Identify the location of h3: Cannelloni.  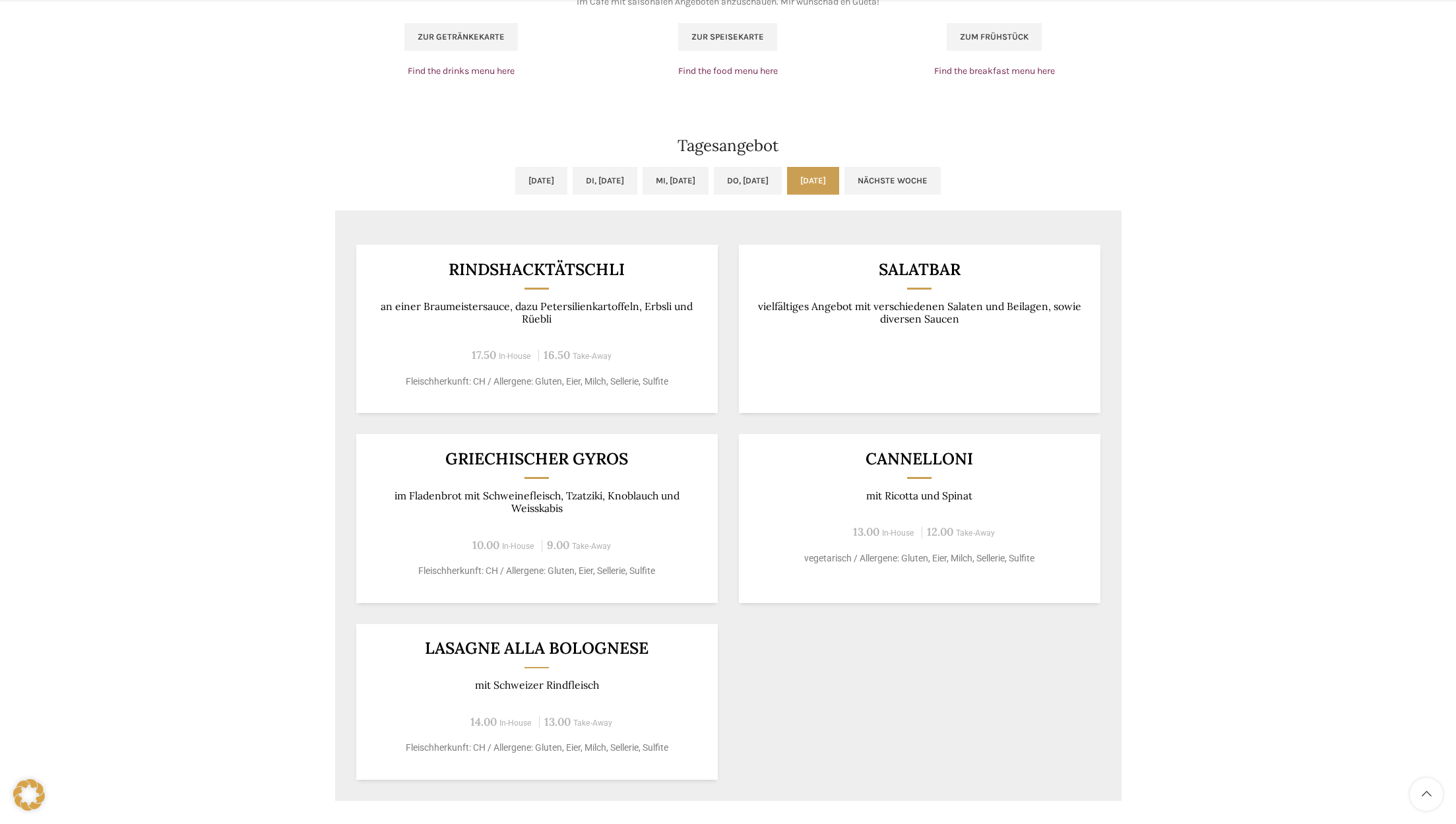
(919, 458).